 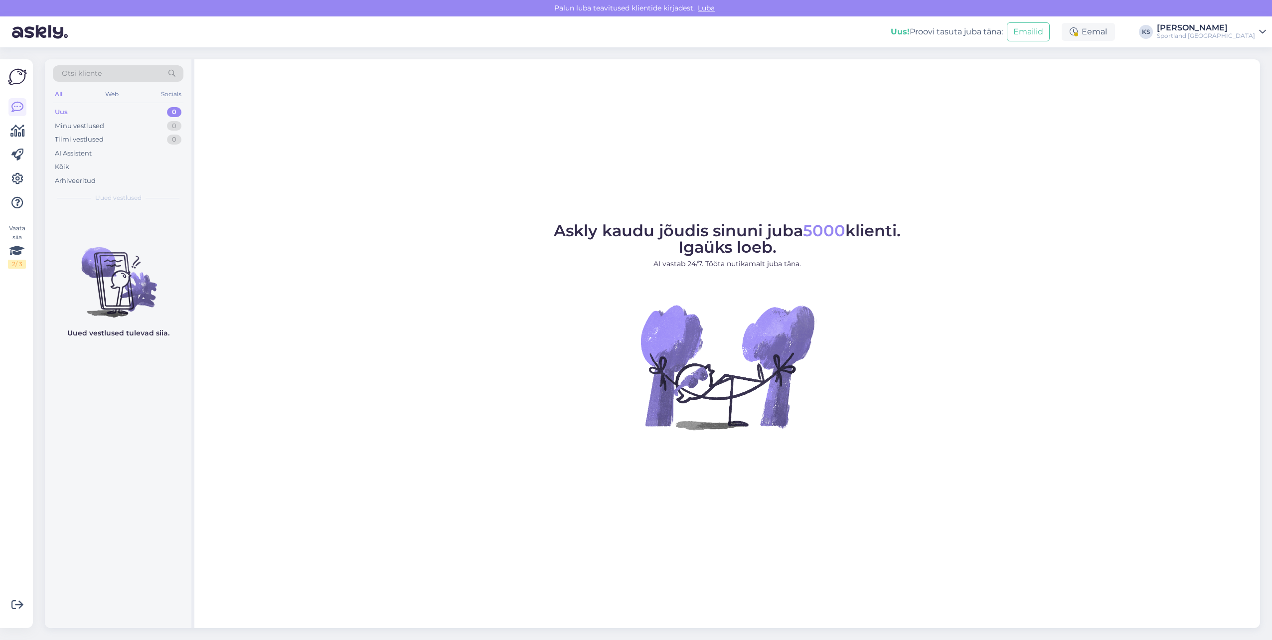 What do you see at coordinates (75, 181) in the screenshot?
I see `div: Arhiveeritud` at bounding box center [75, 181].